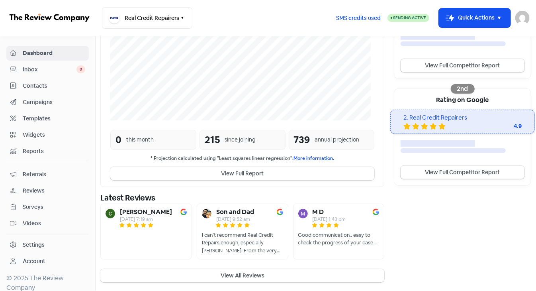  I want to click on button: Real Credit Repairers, so click(147, 18).